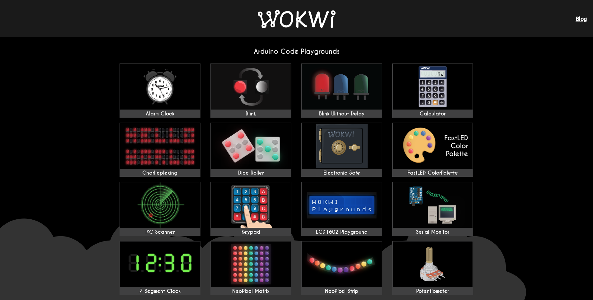 The width and height of the screenshot is (593, 300). Describe the element at coordinates (342, 268) in the screenshot. I see `a: NeoPixel Strip` at that location.